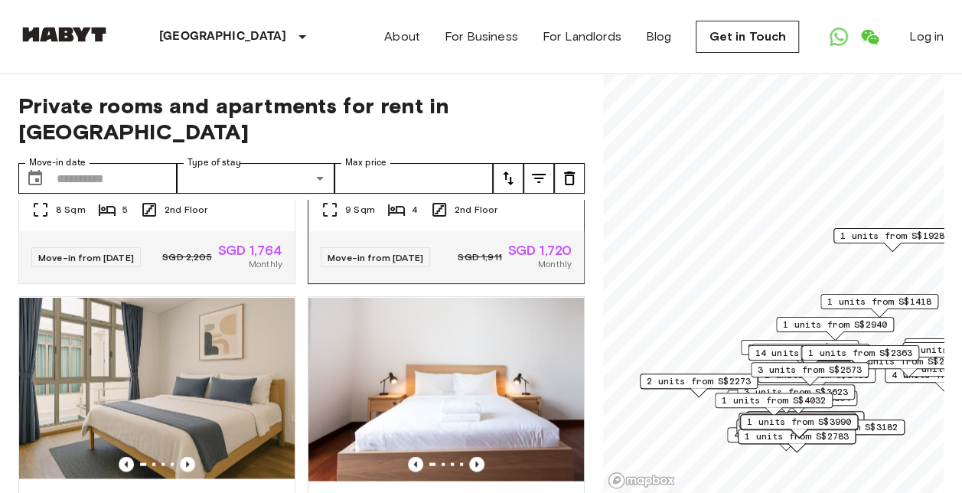 The image size is (962, 493). Describe the element at coordinates (57, 162) in the screenshot. I see `label: Move-in date` at that location.